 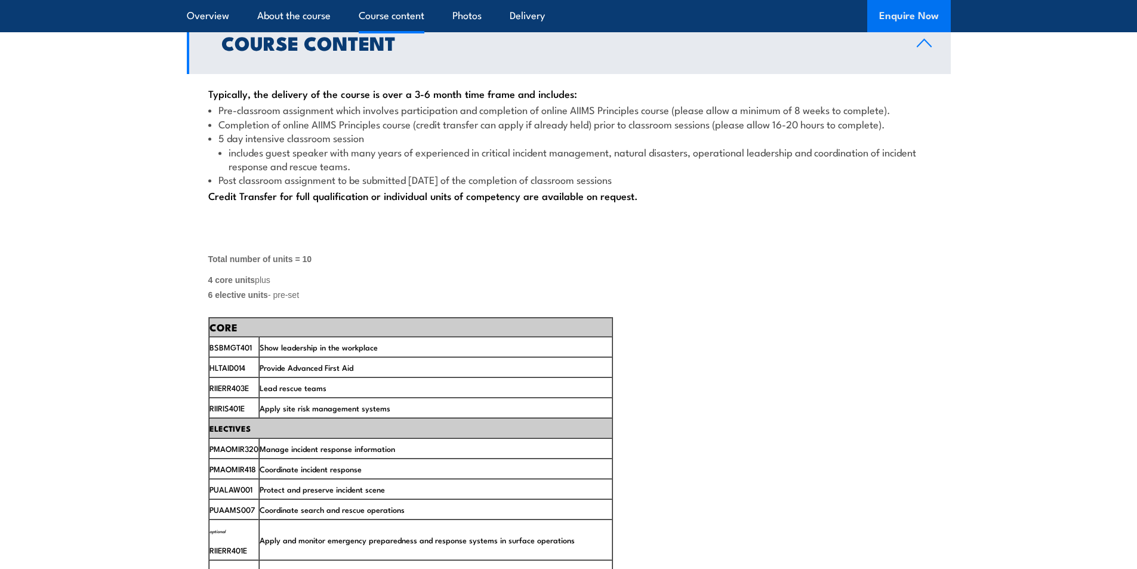 What do you see at coordinates (293, 387) in the screenshot?
I see `span: Lead rescue teams` at bounding box center [293, 387].